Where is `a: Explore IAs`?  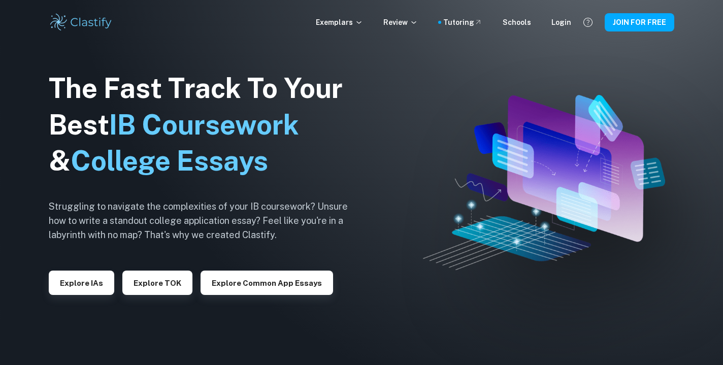
a: Explore IAs is located at coordinates (81, 282).